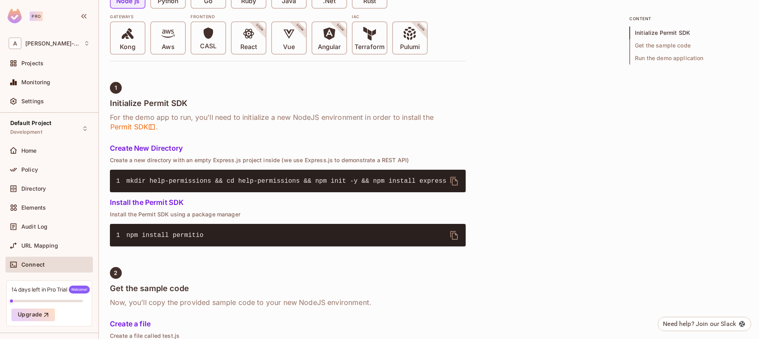 This screenshot has width=759, height=339. I want to click on span: Run the demo application, so click(689, 58).